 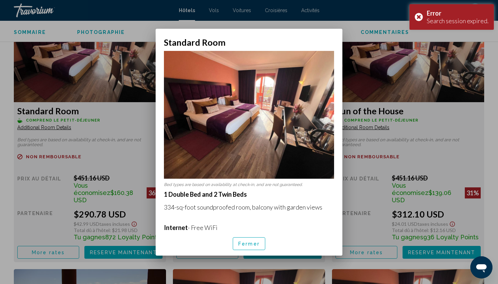 I want to click on div: Search session expired., so click(x=458, y=21).